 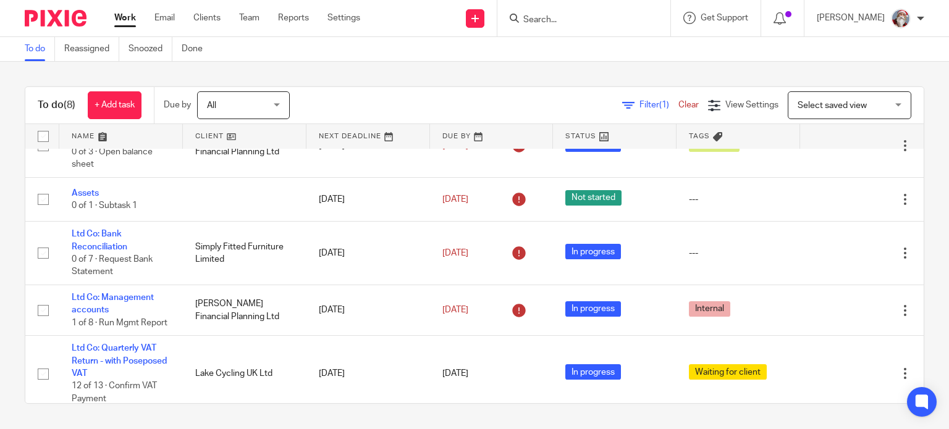 What do you see at coordinates (112, 158) in the screenshot?
I see `span: 0 of 3 · Open balance sheet` at bounding box center [112, 158].